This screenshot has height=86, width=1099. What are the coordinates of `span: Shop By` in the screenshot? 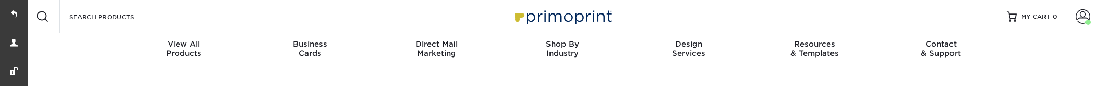 It's located at (563, 44).